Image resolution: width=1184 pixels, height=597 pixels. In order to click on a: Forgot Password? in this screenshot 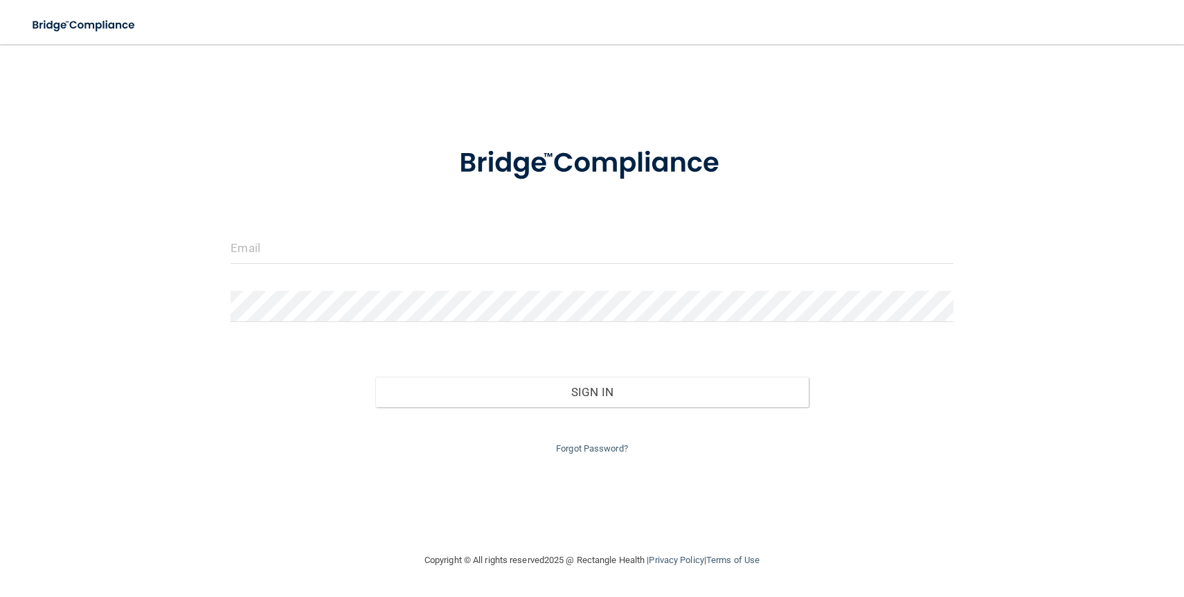, I will do `click(592, 448)`.